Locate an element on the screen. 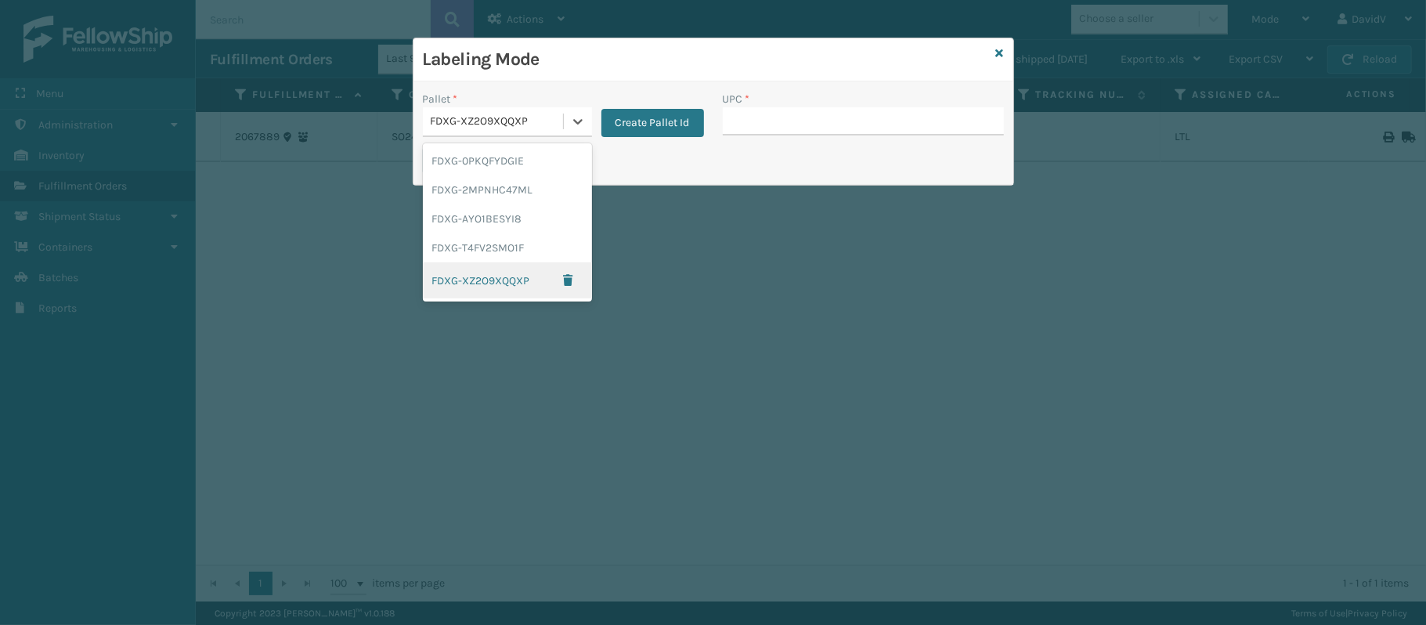 This screenshot has width=1426, height=625. label: Pallet is located at coordinates (440, 99).